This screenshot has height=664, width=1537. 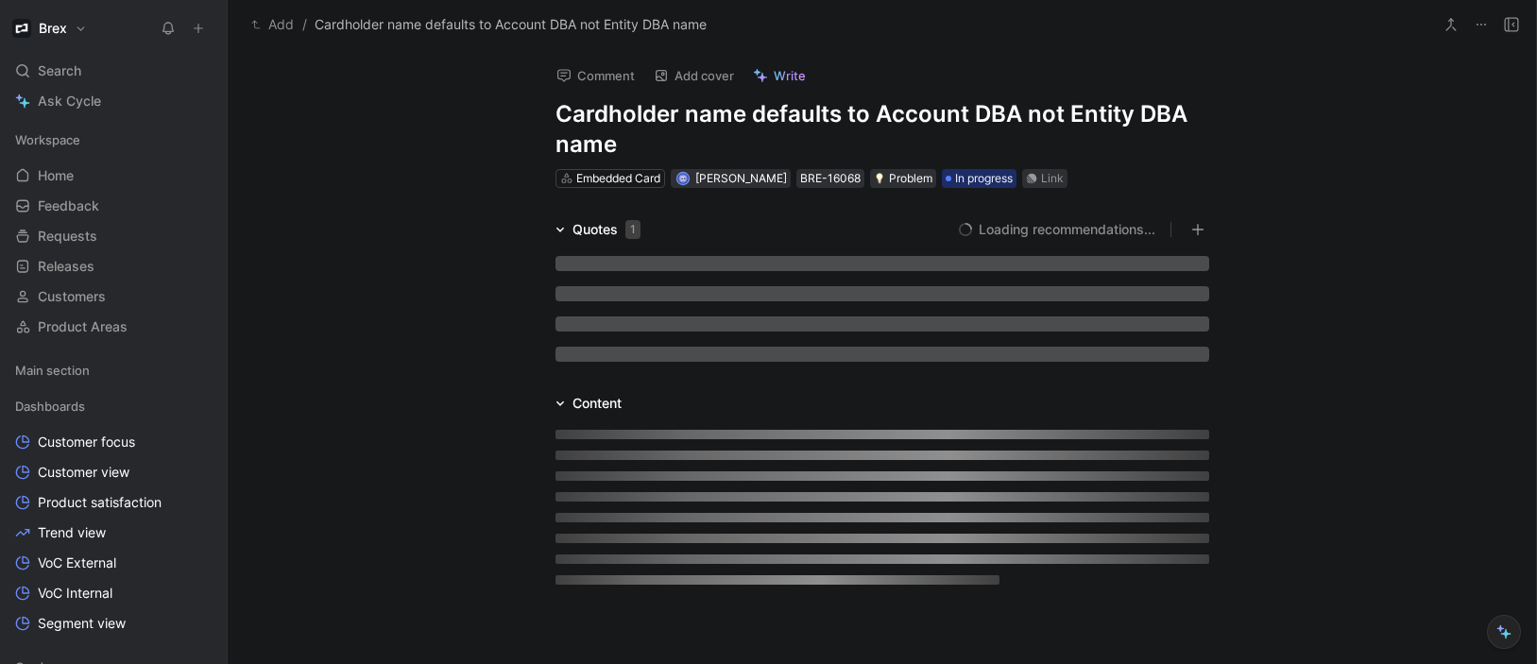 What do you see at coordinates (86, 442) in the screenshot?
I see `span: Customer focus` at bounding box center [86, 442].